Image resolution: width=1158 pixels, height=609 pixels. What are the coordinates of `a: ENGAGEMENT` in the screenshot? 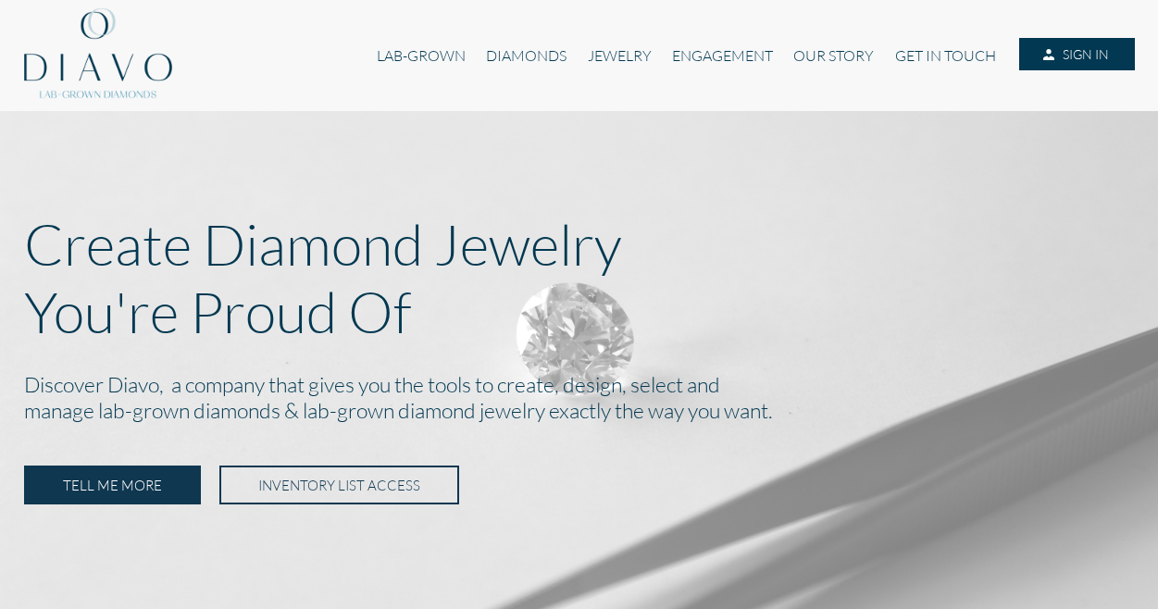 It's located at (722, 56).